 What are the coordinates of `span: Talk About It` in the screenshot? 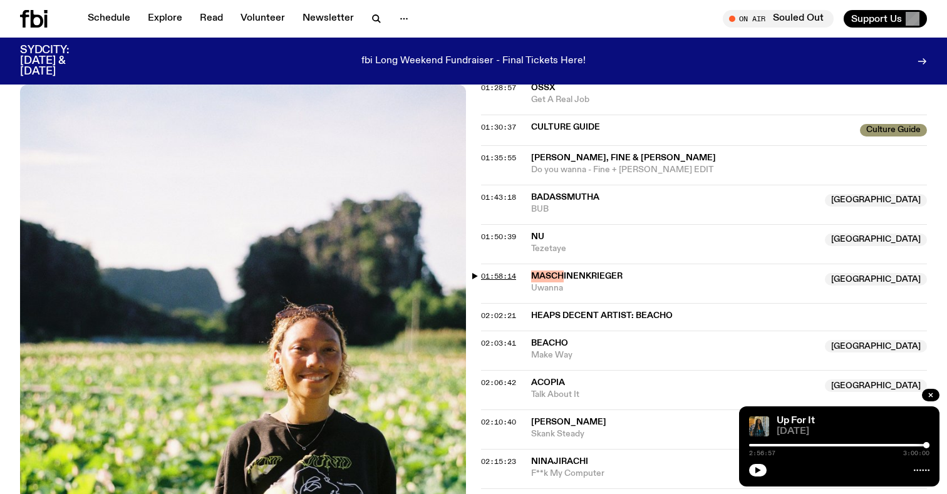 It's located at (674, 395).